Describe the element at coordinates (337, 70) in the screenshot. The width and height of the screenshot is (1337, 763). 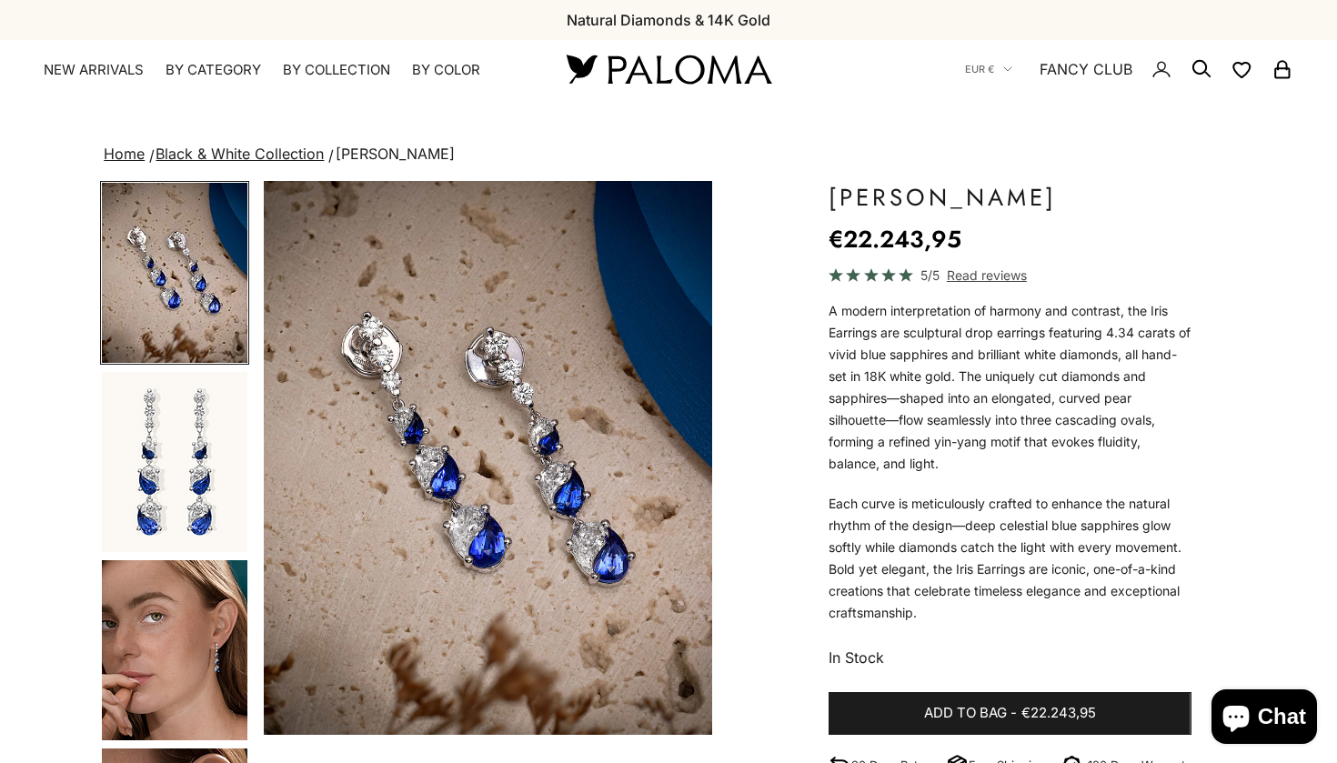
I see `summary: By Collection` at that location.